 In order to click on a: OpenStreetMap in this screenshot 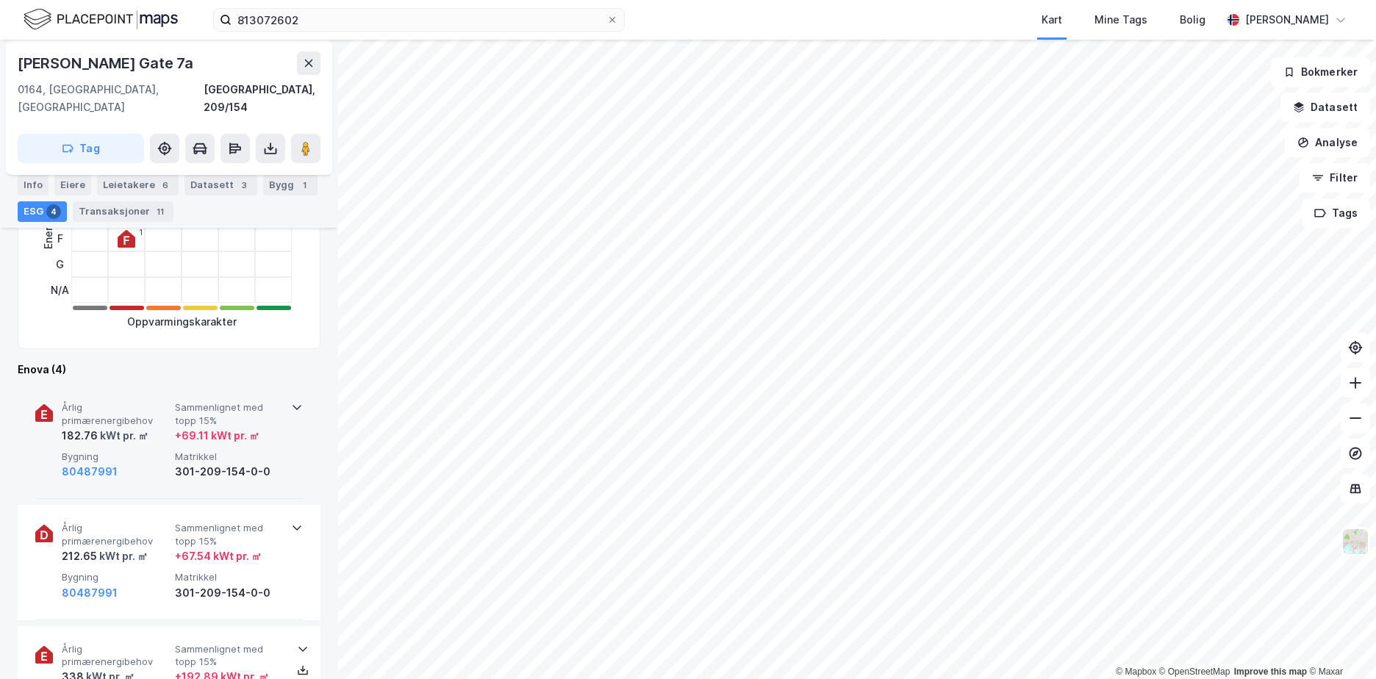, I will do `click(1194, 672)`.